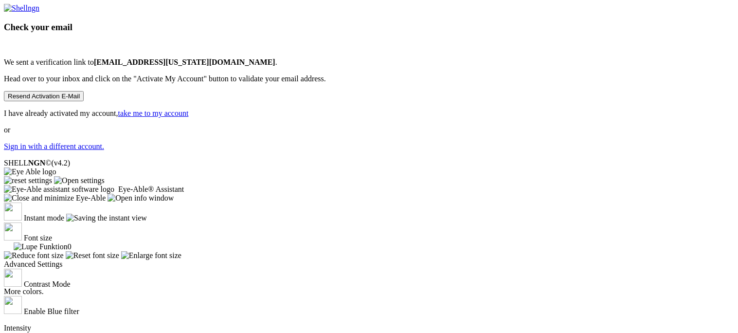 The width and height of the screenshot is (738, 333). I want to click on span: SHELL ©, so click(37, 163).